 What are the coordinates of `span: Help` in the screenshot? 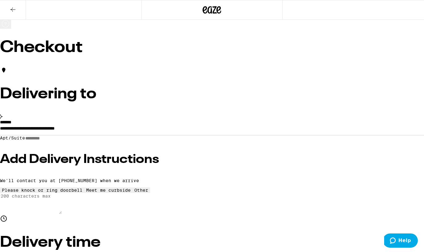 It's located at (20, 7).